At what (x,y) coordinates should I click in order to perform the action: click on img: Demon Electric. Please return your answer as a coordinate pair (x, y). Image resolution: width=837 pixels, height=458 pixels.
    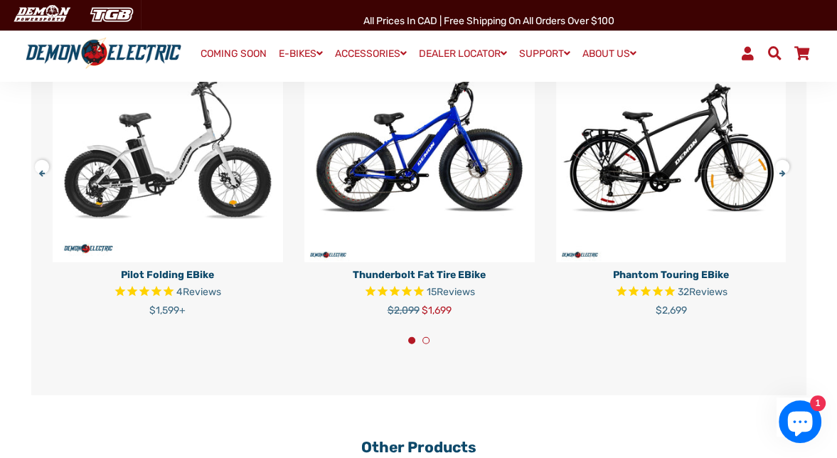
    Looking at the image, I should click on (41, 14).